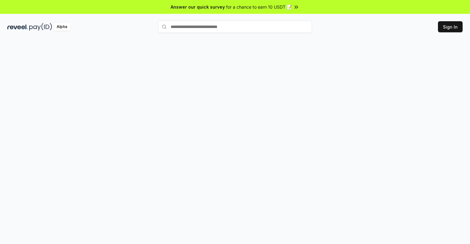 Image resolution: width=470 pixels, height=244 pixels. I want to click on img: pay_id, so click(41, 27).